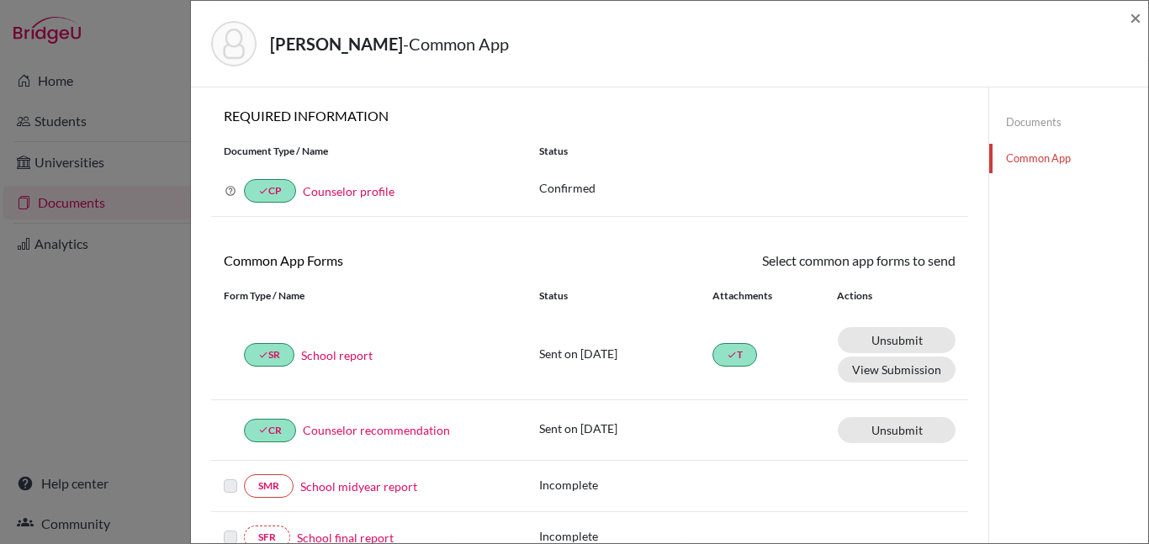  I want to click on p: Incomplete, so click(626, 484).